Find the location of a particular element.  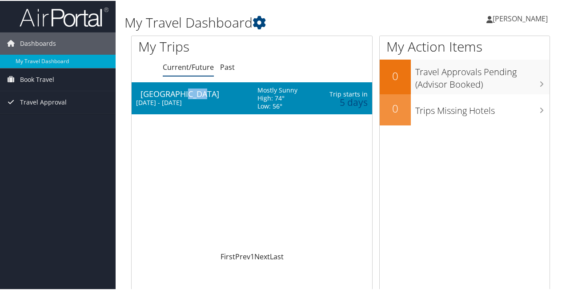

span: Book Travel is located at coordinates (37, 79).